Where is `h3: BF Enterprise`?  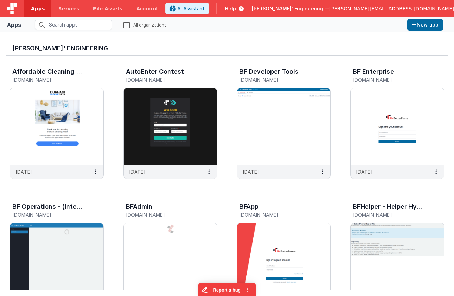 h3: BF Enterprise is located at coordinates (373, 72).